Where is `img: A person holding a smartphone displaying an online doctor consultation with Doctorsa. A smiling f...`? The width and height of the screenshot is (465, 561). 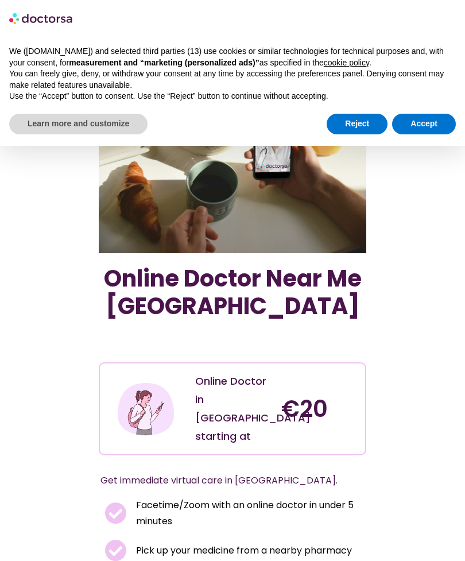
img: A person holding a smartphone displaying an online doctor consultation with Doctorsa. A smiling f... is located at coordinates (233, 164).